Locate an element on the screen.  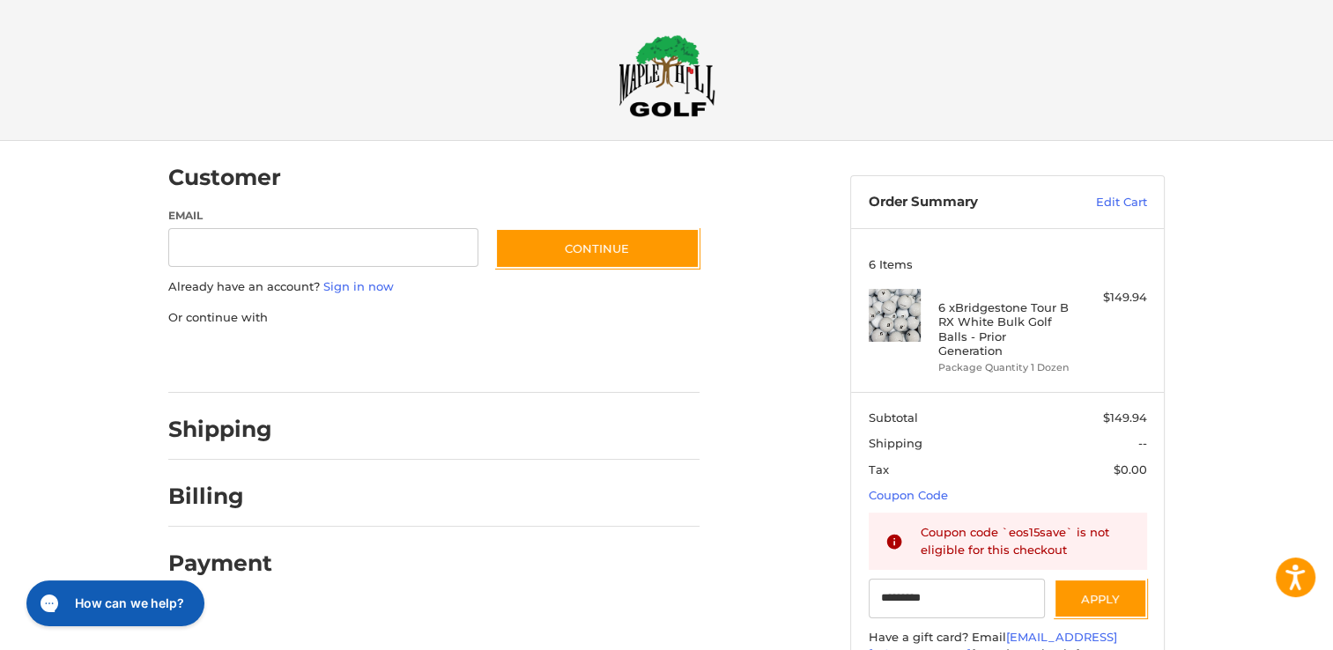
p: Or continue with is located at coordinates (434, 318).